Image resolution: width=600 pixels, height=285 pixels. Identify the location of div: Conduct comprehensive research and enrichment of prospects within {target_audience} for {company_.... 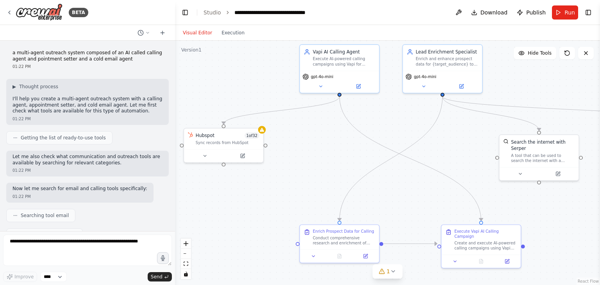
(344, 241).